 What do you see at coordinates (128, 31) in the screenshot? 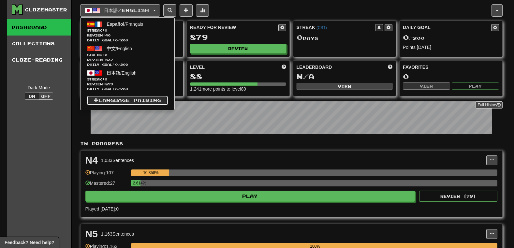
I see `a: Español/FrançaisStreak:0 Review:40Daily Goal:0/200` at bounding box center [128, 31].